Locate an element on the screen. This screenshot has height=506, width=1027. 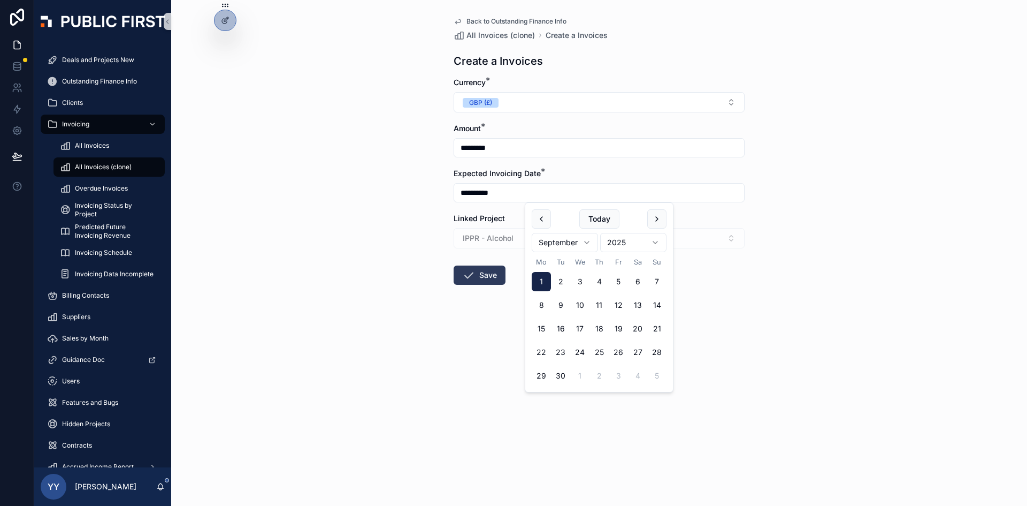
button: Sunday, 28 September 2025 is located at coordinates (657, 352).